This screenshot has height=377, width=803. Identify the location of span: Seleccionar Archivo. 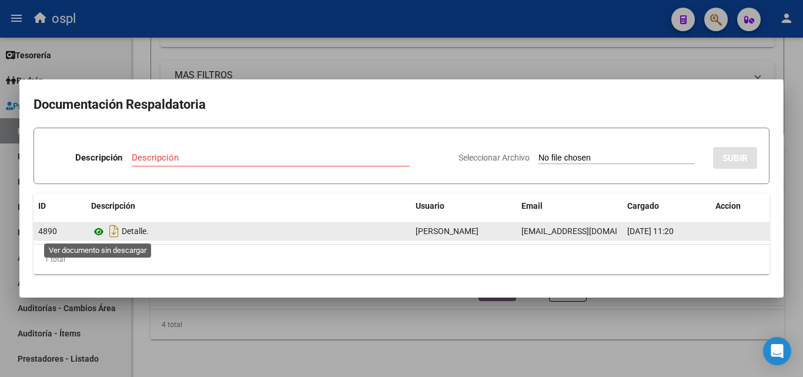
(494, 157).